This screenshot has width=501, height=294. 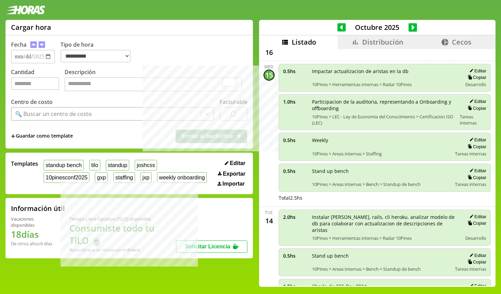 I want to click on b: Enero, so click(x=134, y=250).